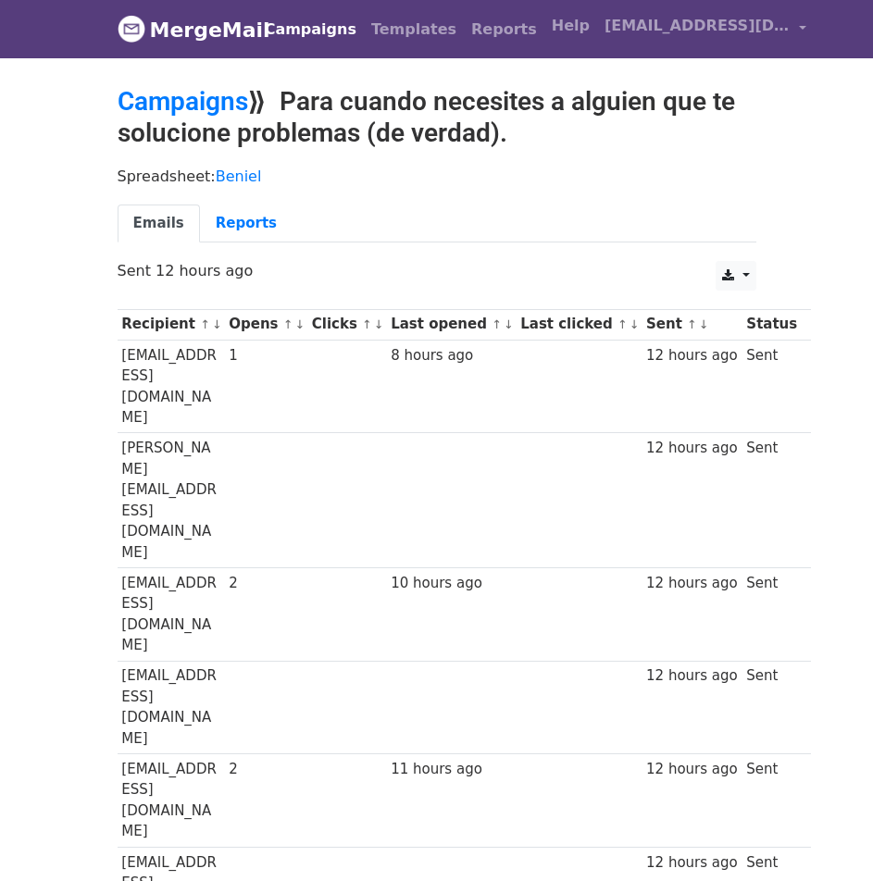  What do you see at coordinates (578, 324) in the screenshot?
I see `th: Last clicked` at bounding box center [578, 324].